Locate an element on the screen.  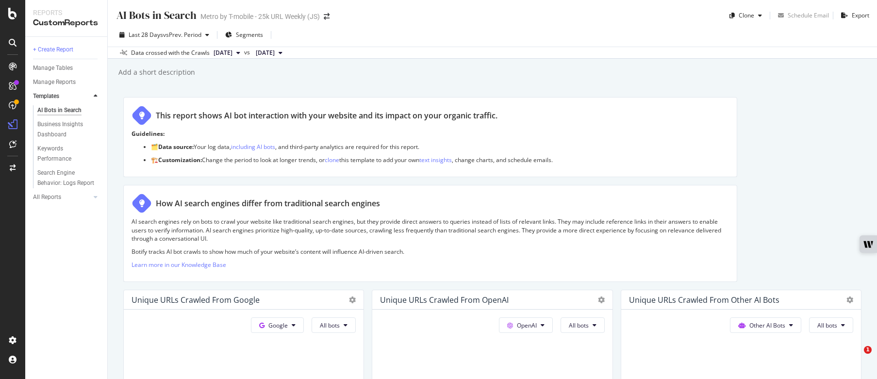
div: Add a short description is located at coordinates (156, 72).